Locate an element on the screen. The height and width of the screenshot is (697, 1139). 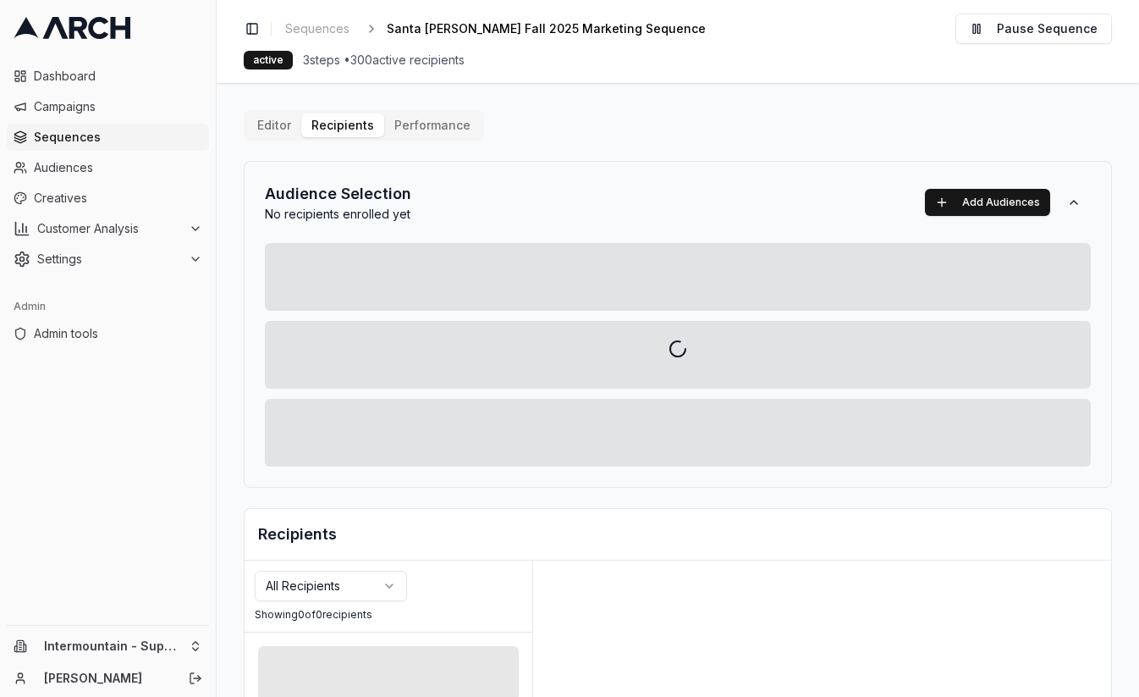
span: Intermountain - Superior Water & Air is located at coordinates (113, 646).